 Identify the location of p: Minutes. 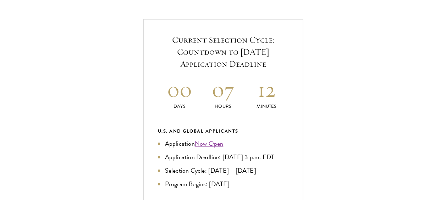
(267, 106).